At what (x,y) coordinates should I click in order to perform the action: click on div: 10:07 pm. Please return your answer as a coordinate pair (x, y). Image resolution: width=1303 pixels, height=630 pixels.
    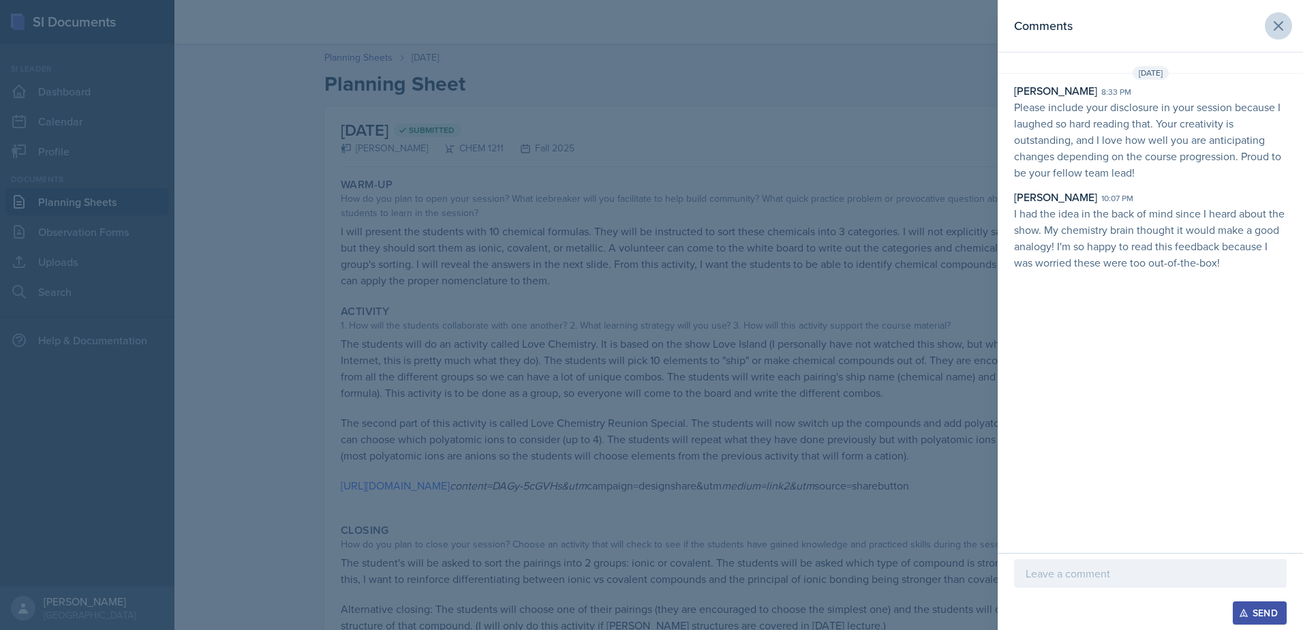
    Looking at the image, I should click on (1117, 198).